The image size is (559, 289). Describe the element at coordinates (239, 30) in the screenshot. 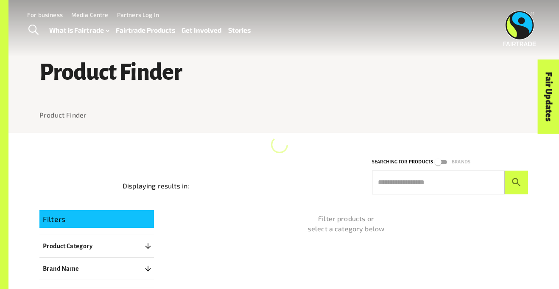

I see `a: Stories` at that location.